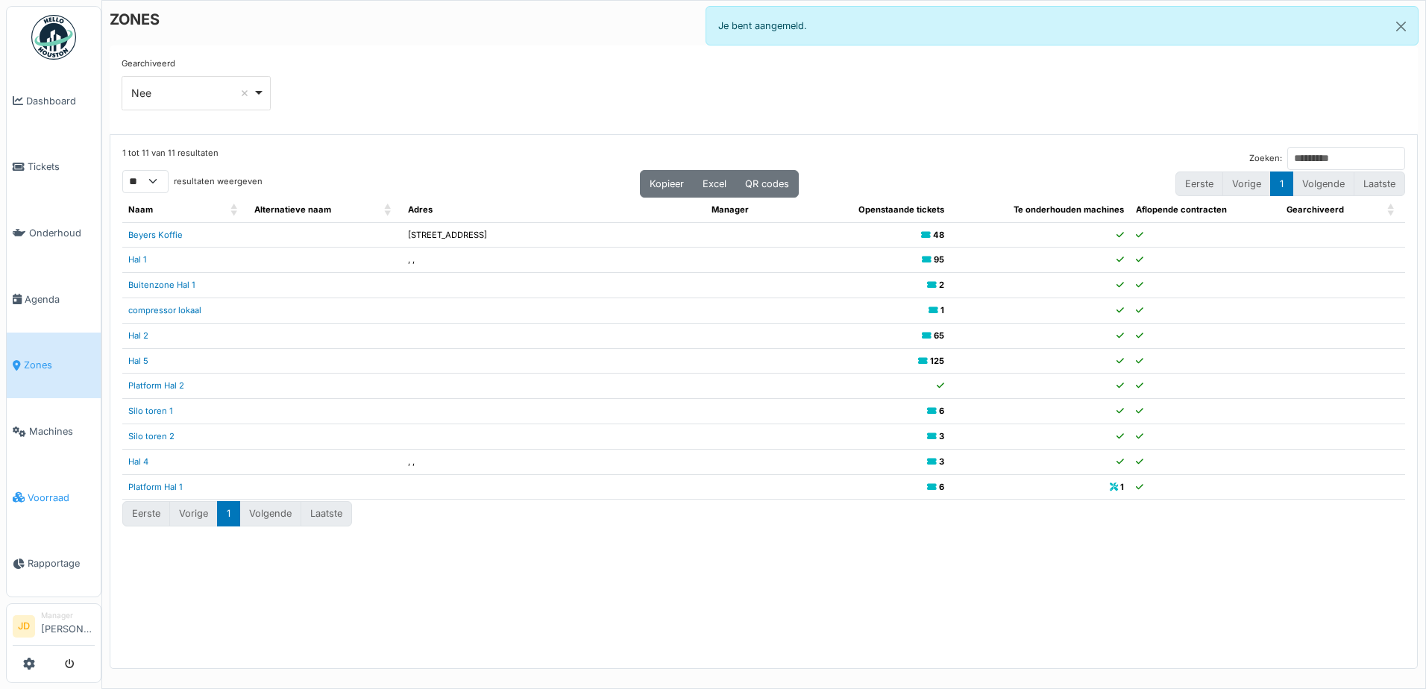  What do you see at coordinates (54, 365) in the screenshot?
I see `a: Zones` at bounding box center [54, 365].